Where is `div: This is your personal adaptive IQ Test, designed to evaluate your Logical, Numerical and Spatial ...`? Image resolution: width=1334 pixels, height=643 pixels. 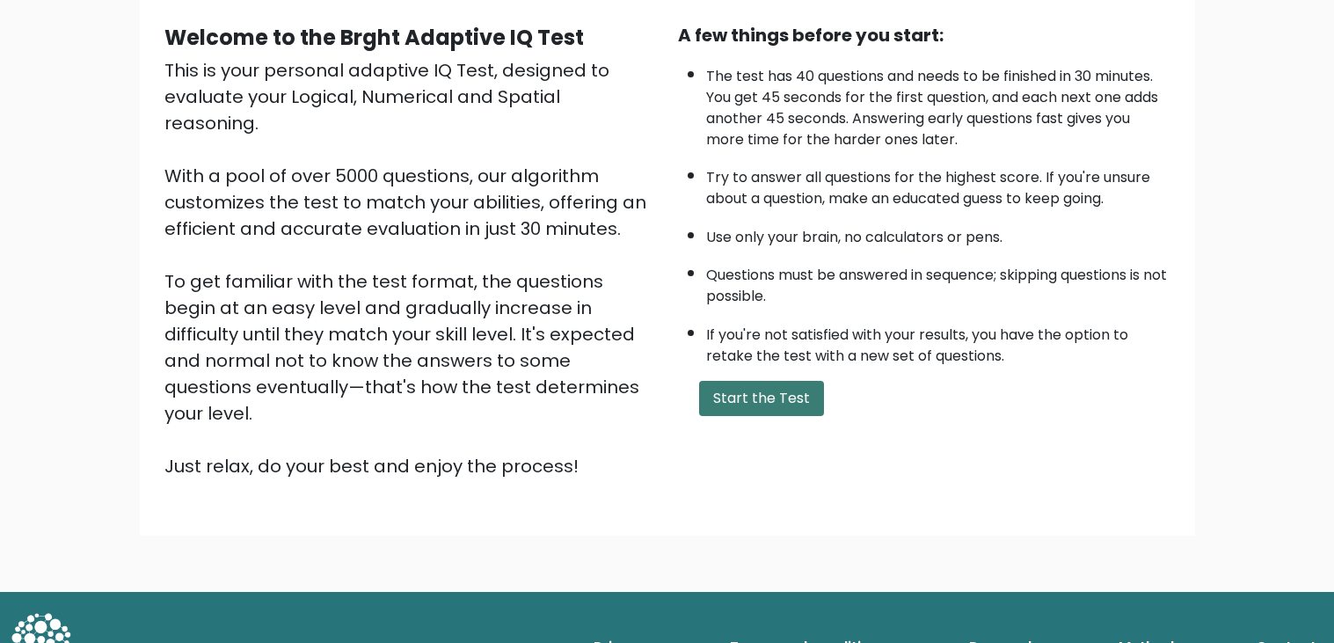 div: This is your personal adaptive IQ Test, designed to evaluate your Logical, Numerical and Spatial ... is located at coordinates (411, 268).